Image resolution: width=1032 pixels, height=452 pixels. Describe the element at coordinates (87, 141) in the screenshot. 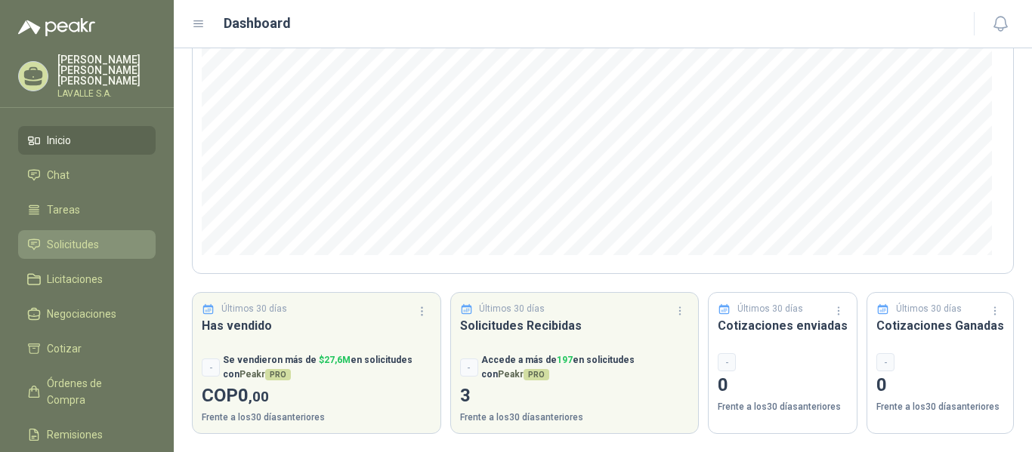

I see `a: Inicio` at that location.